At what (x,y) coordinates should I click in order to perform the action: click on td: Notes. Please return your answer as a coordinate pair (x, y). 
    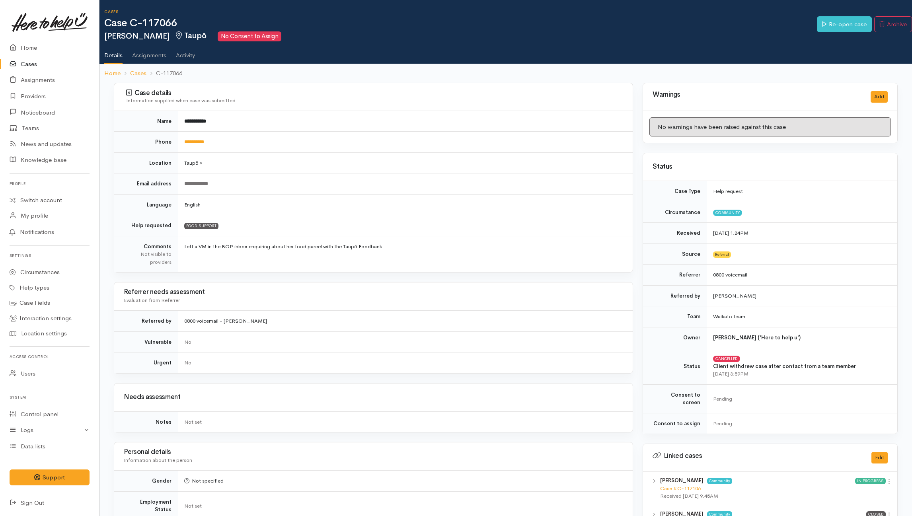
    Looking at the image, I should click on (146, 422).